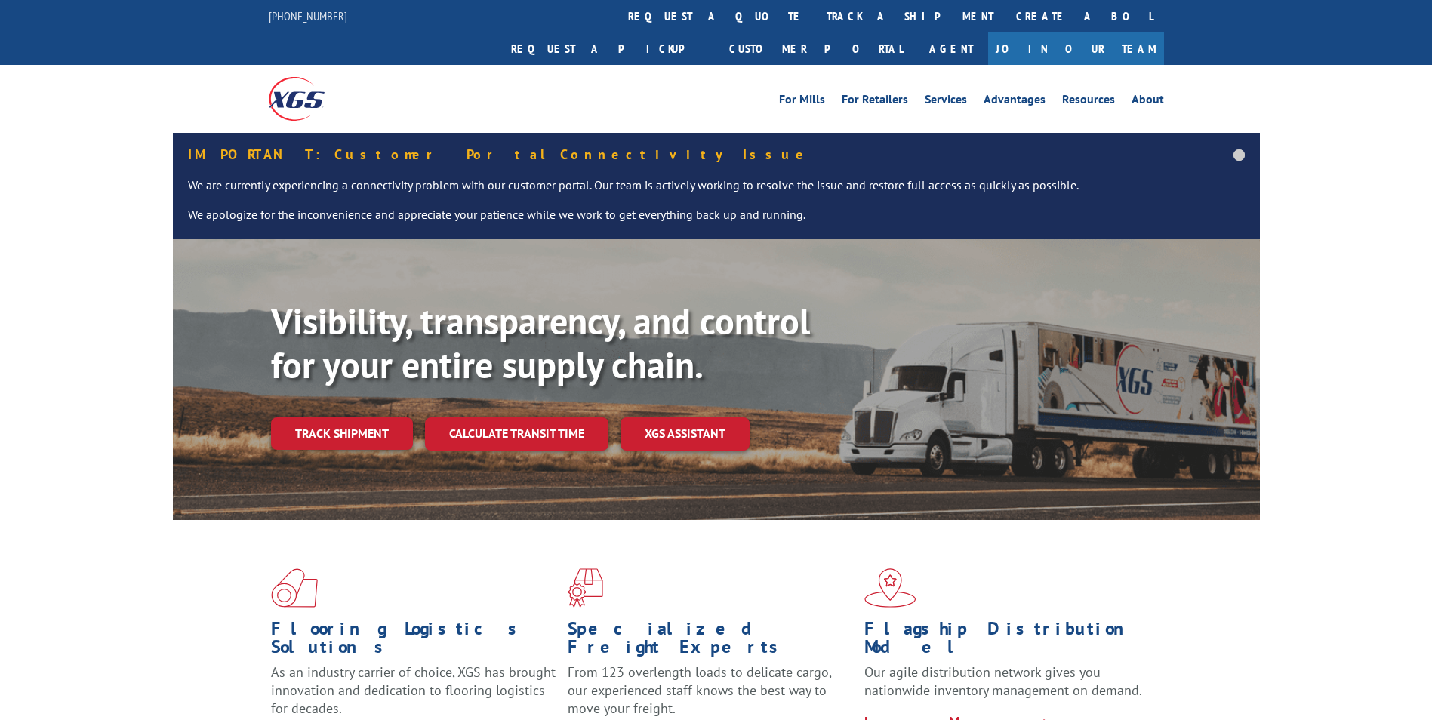 Image resolution: width=1432 pixels, height=720 pixels. What do you see at coordinates (711, 642) in the screenshot?
I see `h1: Specialized Freight Experts` at bounding box center [711, 642].